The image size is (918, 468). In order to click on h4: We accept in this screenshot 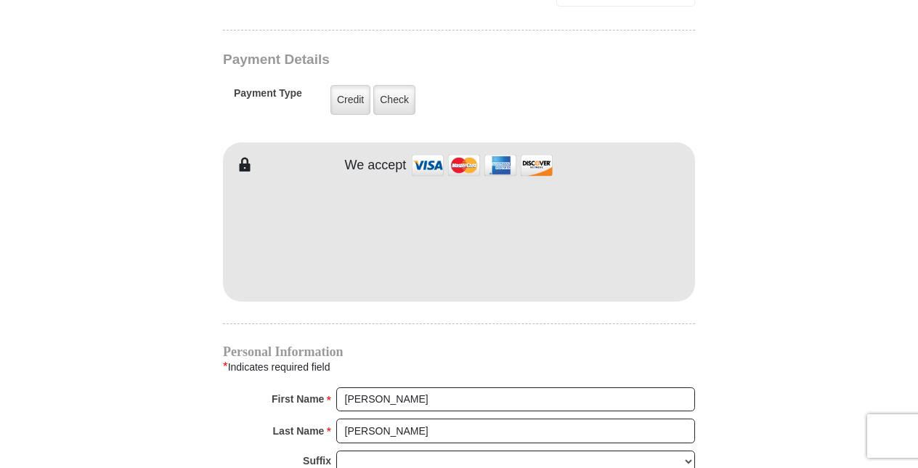, I will do `click(376, 166)`.